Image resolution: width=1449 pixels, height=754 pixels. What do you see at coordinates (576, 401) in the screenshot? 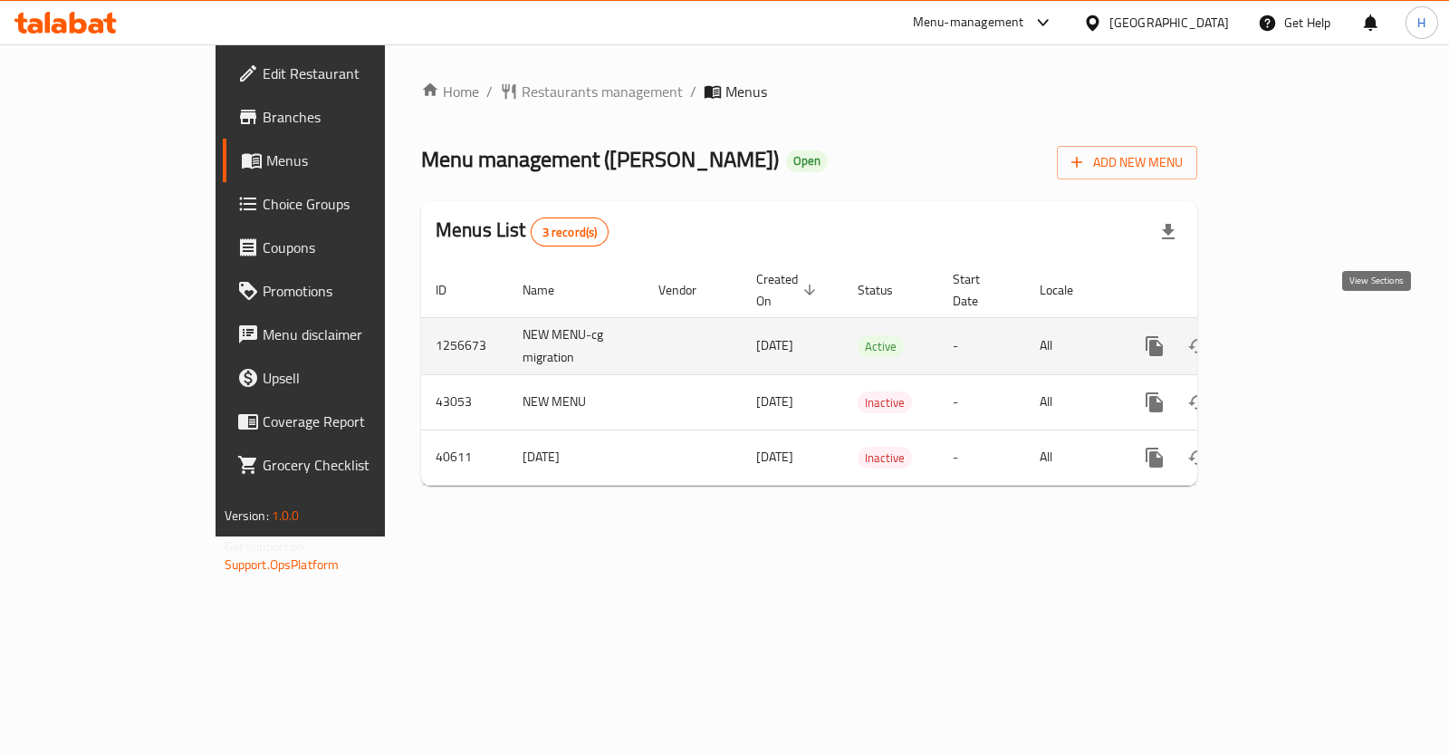
I see `td: NEW MENU` at bounding box center [576, 401].